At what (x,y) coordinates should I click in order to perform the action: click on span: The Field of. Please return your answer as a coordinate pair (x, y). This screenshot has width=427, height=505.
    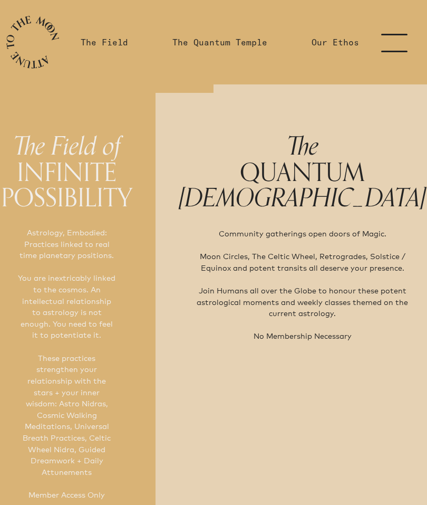
    Looking at the image, I should click on (67, 146).